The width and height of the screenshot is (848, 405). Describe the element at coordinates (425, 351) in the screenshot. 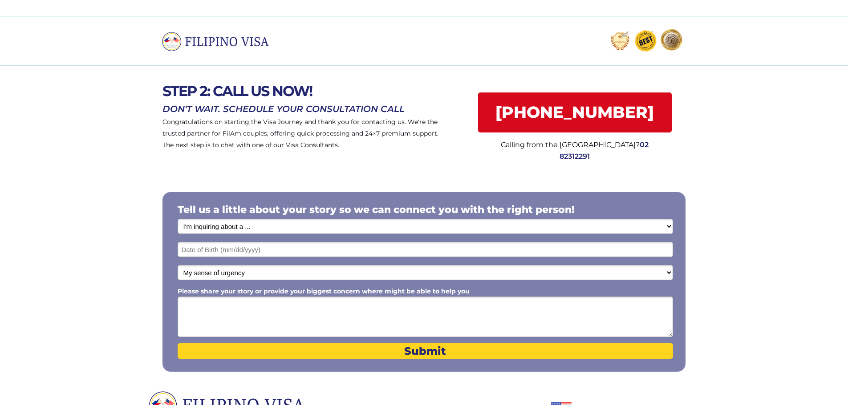

I see `button: Submit` at that location.